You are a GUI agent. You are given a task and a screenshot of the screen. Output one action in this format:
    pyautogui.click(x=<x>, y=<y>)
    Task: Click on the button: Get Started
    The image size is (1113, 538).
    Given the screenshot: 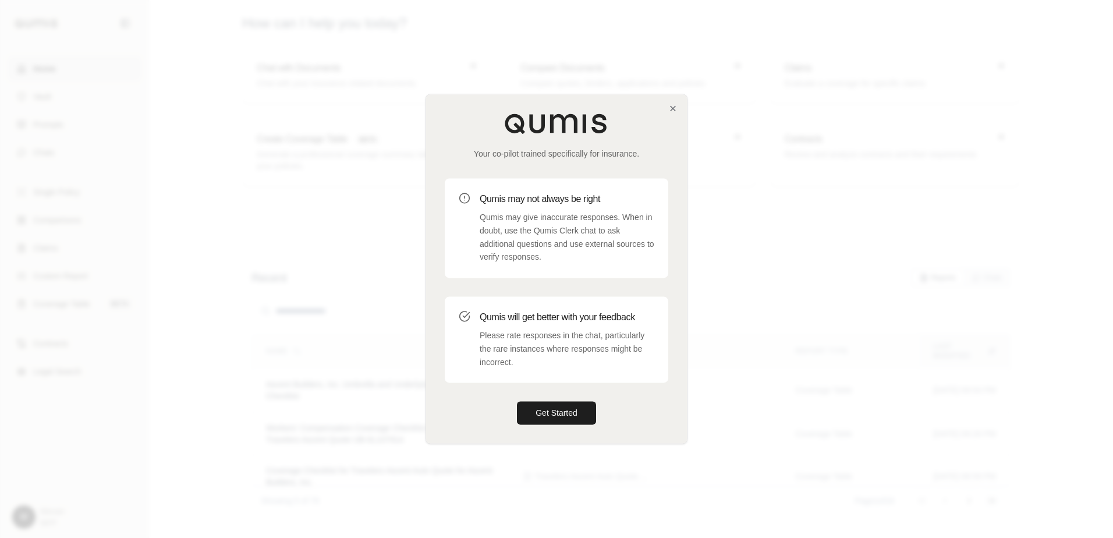 What is the action you would take?
    pyautogui.click(x=556, y=413)
    